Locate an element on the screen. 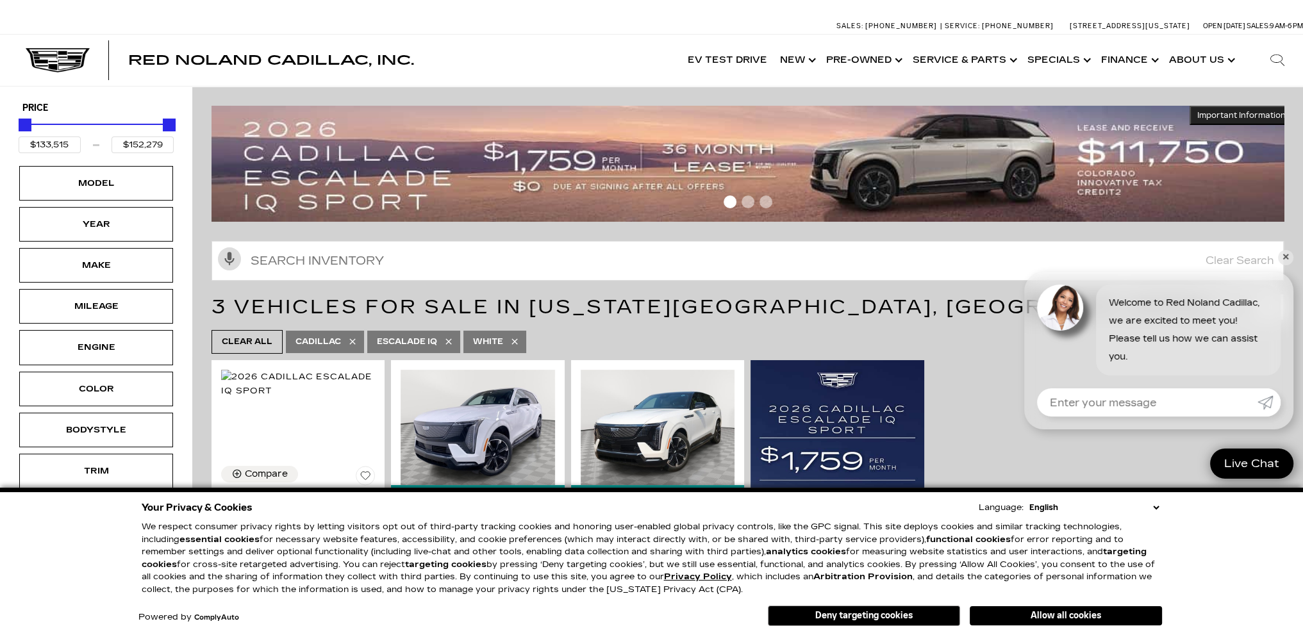  div: Welcome to Red Noland Cadillac, we are excited to meet you! Please tell us how we can assist you. is located at coordinates (1188, 330).